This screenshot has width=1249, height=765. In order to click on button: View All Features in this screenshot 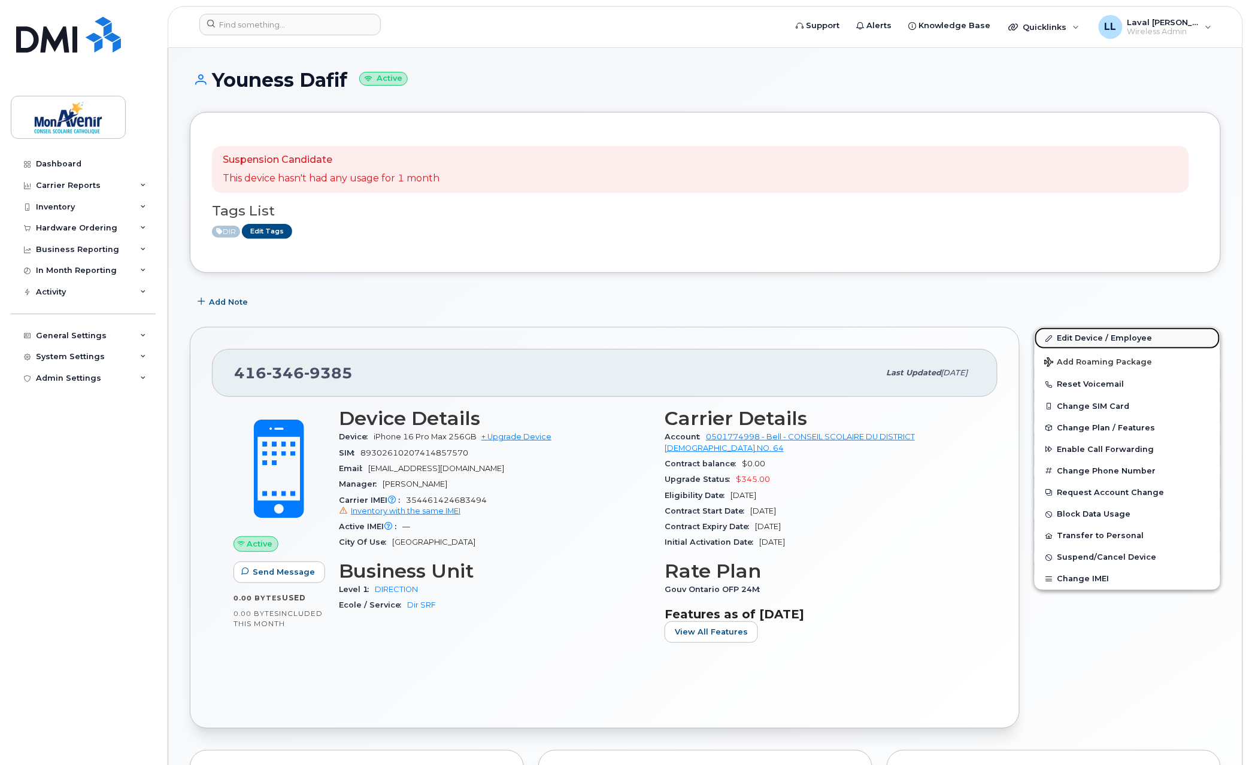, I will do `click(711, 632)`.